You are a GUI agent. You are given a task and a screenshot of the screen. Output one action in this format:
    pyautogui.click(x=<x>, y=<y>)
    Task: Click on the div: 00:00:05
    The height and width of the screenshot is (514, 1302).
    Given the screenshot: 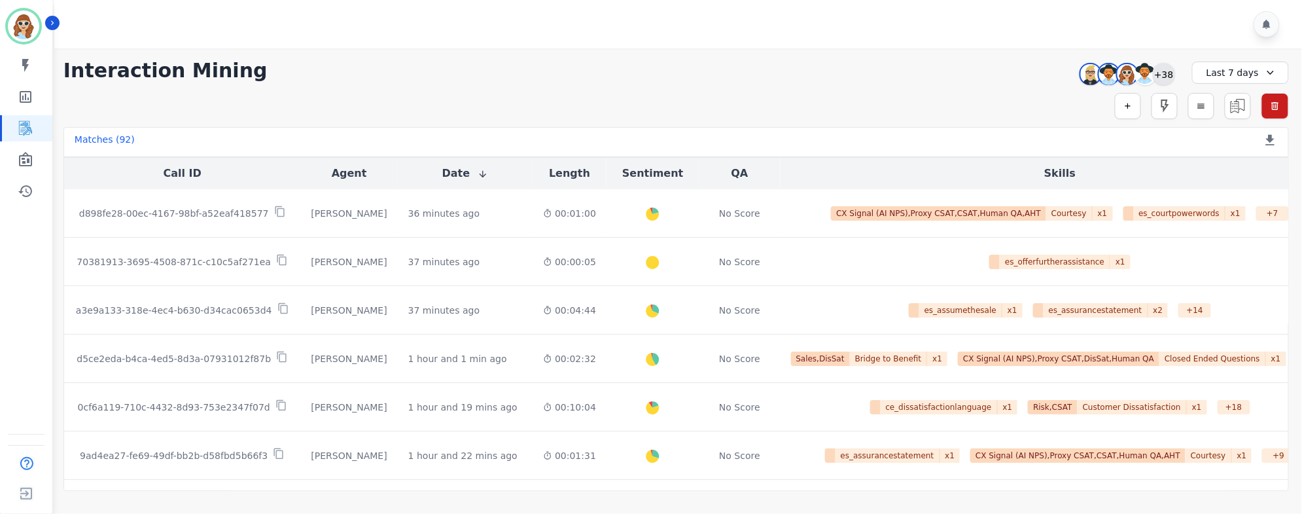 What is the action you would take?
    pyautogui.click(x=569, y=262)
    